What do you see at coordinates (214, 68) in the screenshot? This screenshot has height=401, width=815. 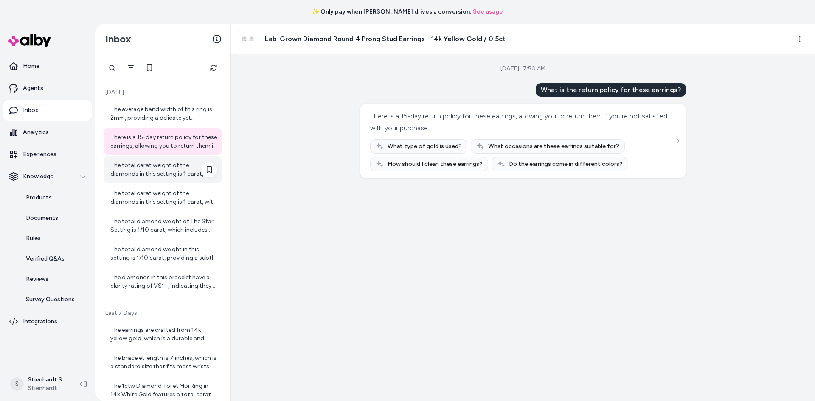 I see `button: Refresh` at bounding box center [214, 68].